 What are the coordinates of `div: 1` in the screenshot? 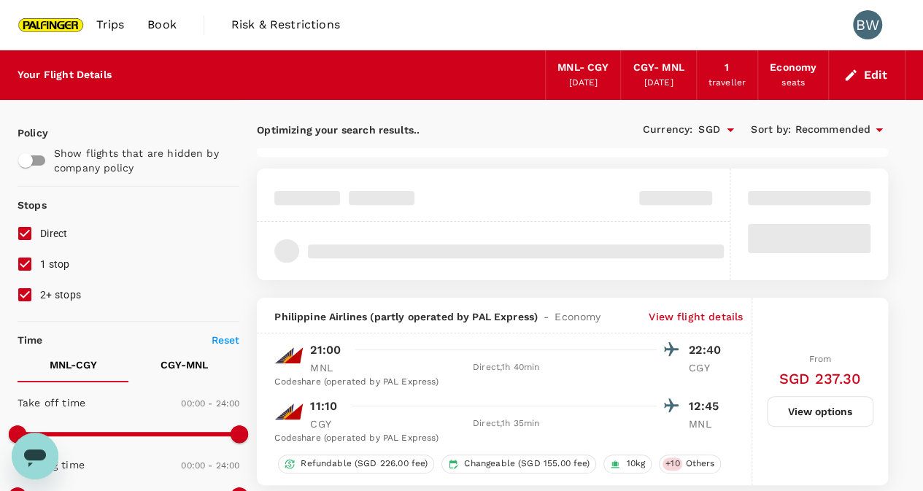 It's located at (727, 68).